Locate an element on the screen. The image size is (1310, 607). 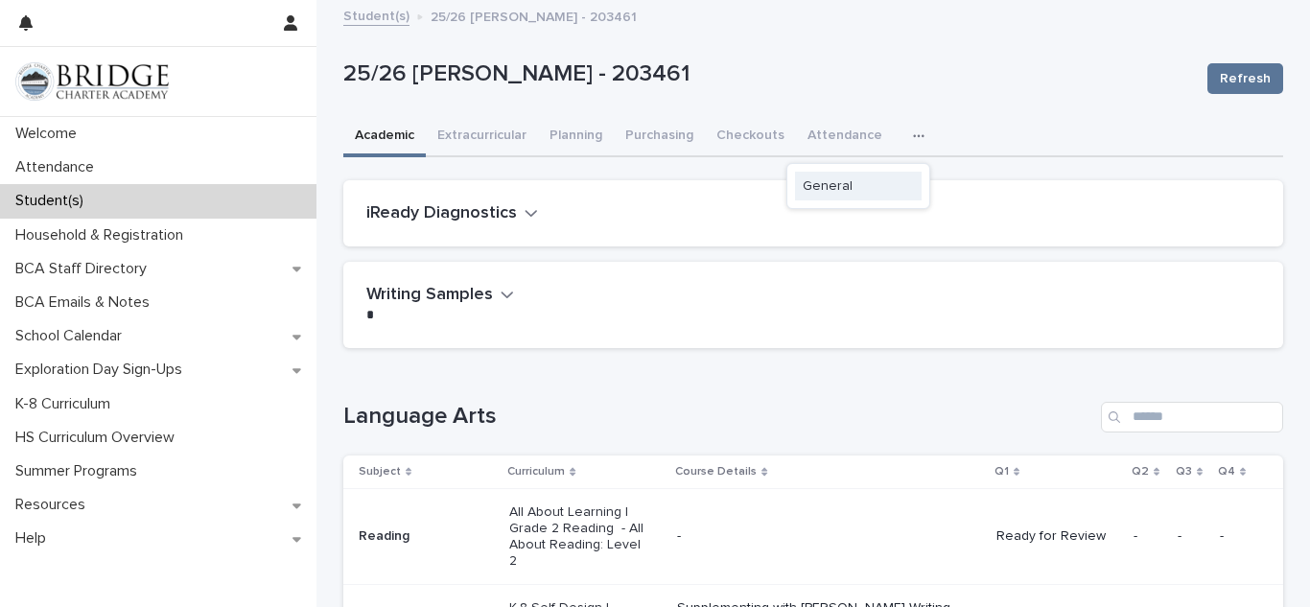
button: Academic is located at coordinates (385, 137).